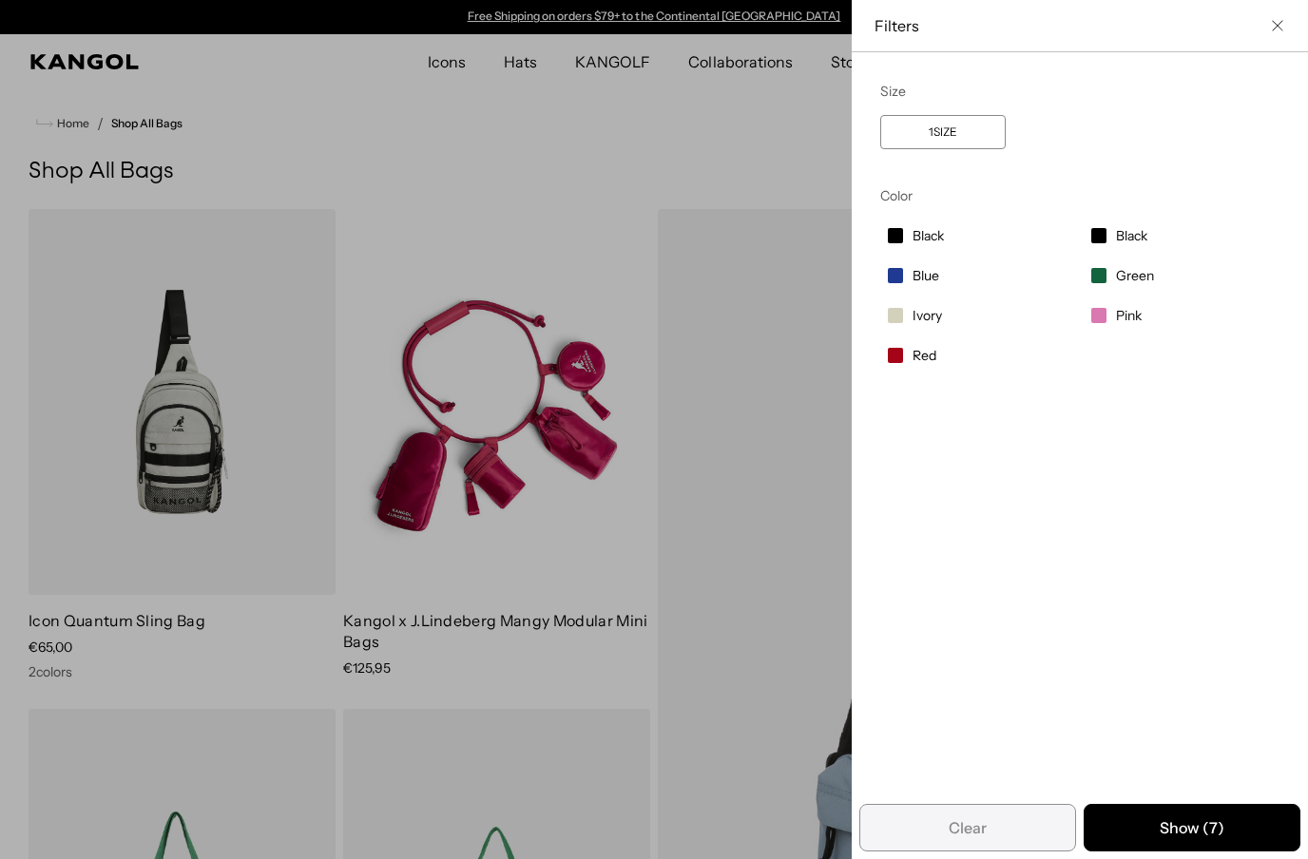 The image size is (1308, 859). I want to click on span: Pink, so click(1128, 315).